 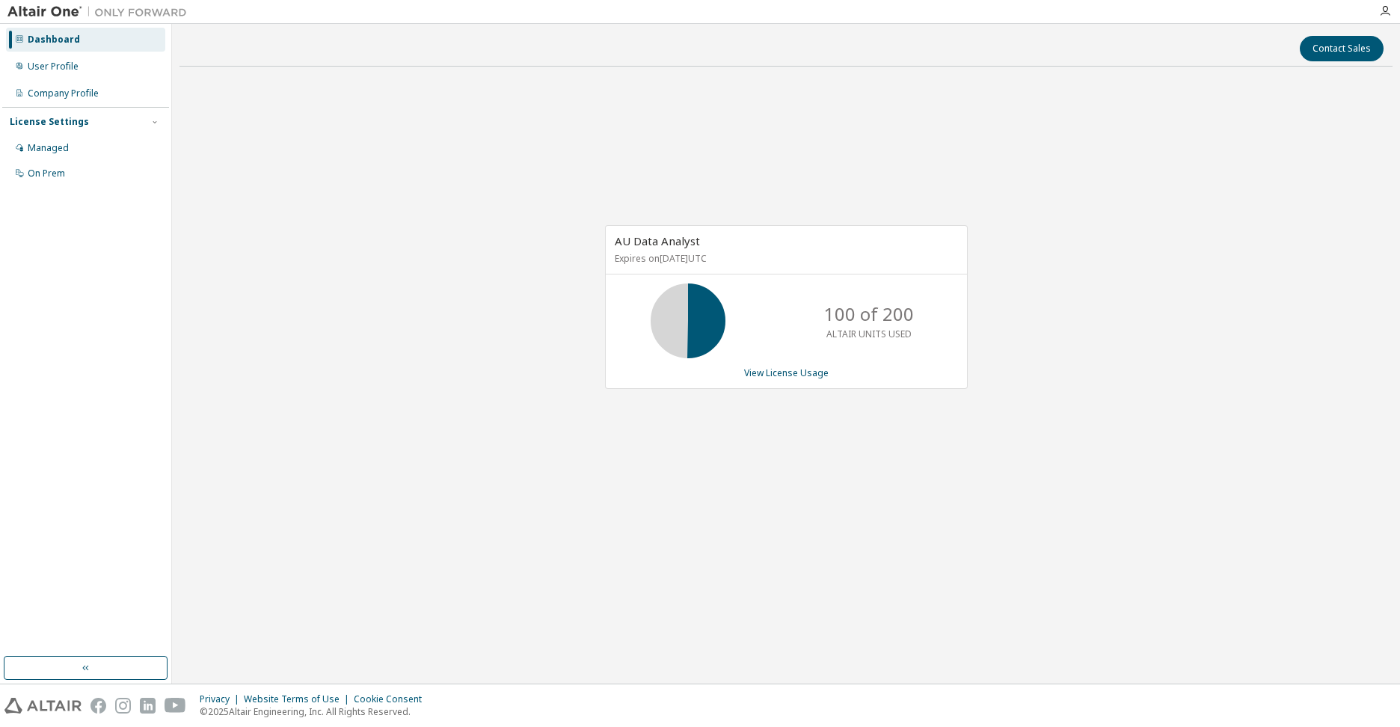 I want to click on button: Contact Sales, so click(x=1342, y=49).